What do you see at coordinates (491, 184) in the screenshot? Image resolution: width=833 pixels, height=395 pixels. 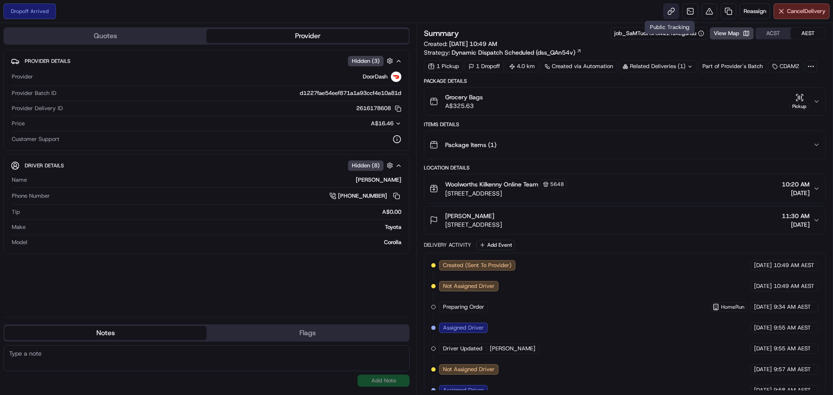 I see `span: Woolworths Kilkenny Online Team` at bounding box center [491, 184].